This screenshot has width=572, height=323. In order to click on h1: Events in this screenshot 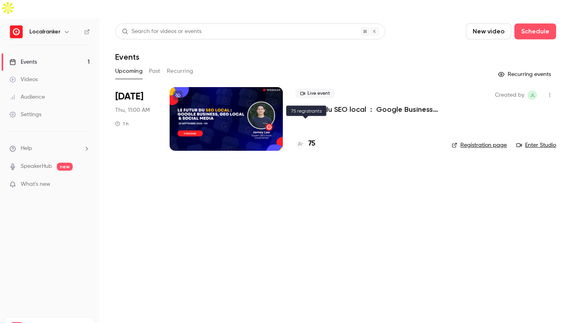, I will do `click(127, 57)`.